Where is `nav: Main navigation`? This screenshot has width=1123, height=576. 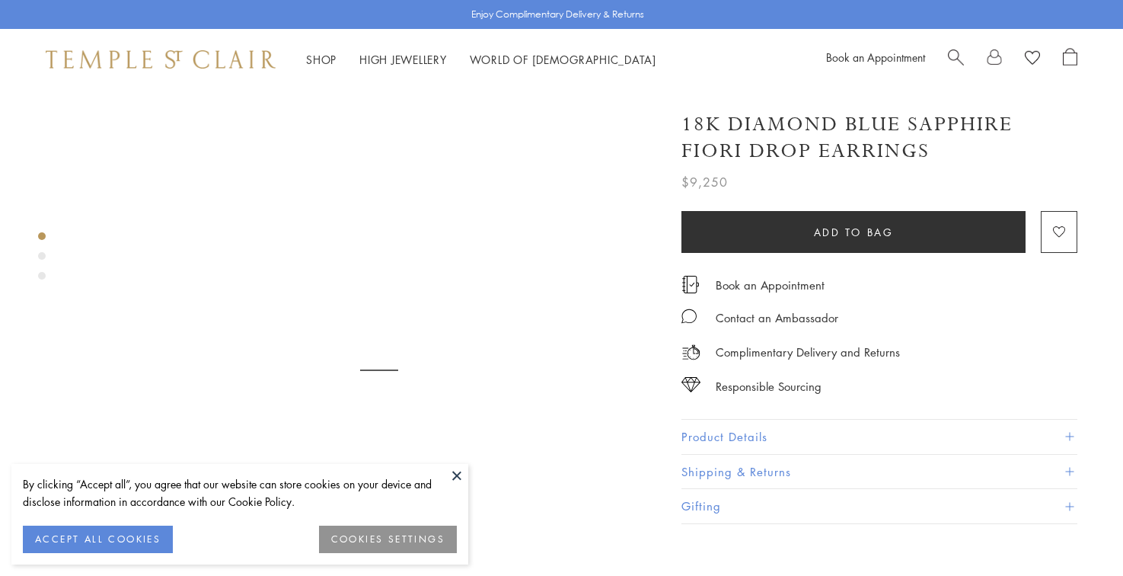 nav: Main navigation is located at coordinates (481, 59).